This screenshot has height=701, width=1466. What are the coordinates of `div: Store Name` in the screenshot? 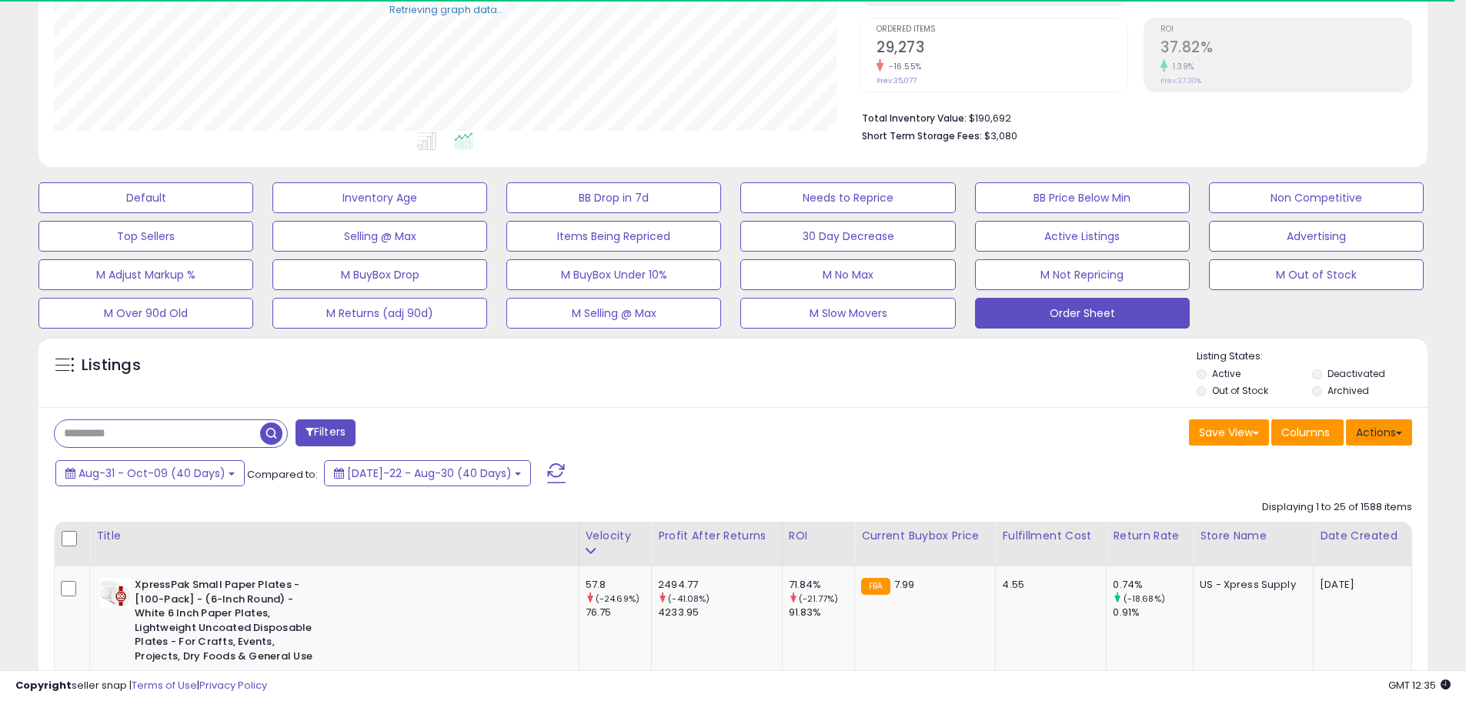 It's located at (1253, 536).